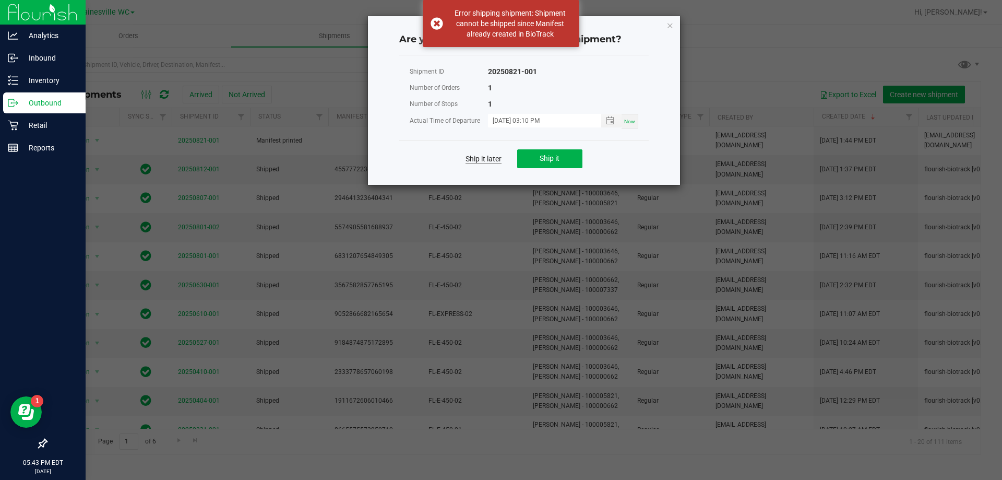  Describe the element at coordinates (539, 120) in the screenshot. I see `input: MM/dd/yyyy HH:MM a` at that location.